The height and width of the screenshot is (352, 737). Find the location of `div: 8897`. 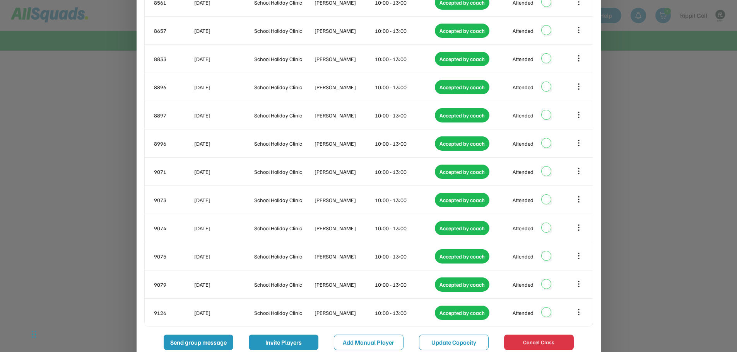

div: 8897 is located at coordinates (173, 115).